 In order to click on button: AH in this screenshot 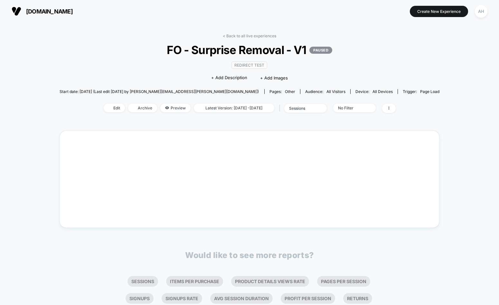, I will do `click(481, 11)`.